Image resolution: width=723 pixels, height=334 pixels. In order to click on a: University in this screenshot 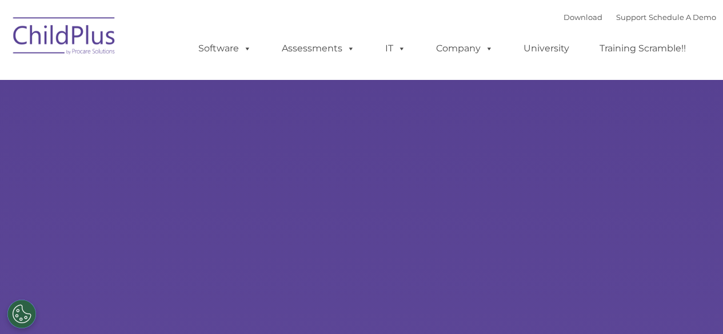, I will do `click(546, 49)`.